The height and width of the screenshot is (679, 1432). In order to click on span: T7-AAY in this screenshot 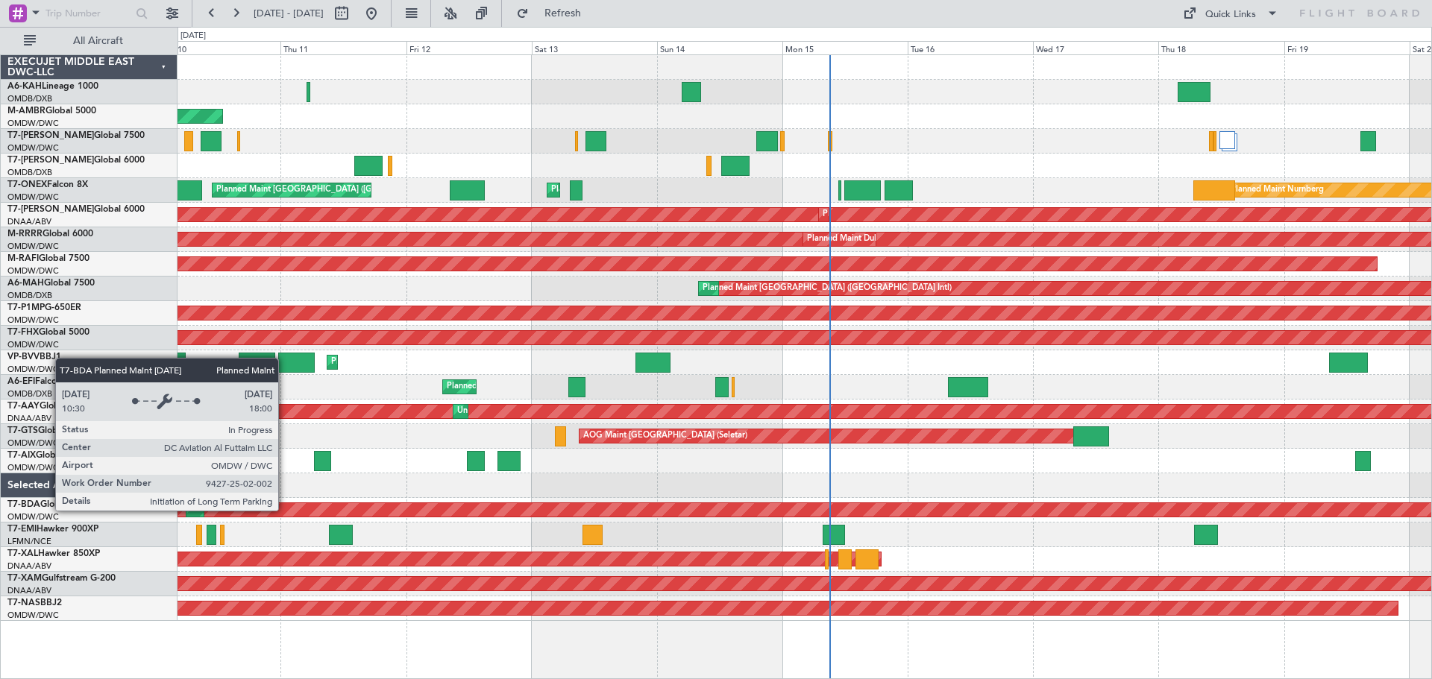, I will do `click(23, 406)`.